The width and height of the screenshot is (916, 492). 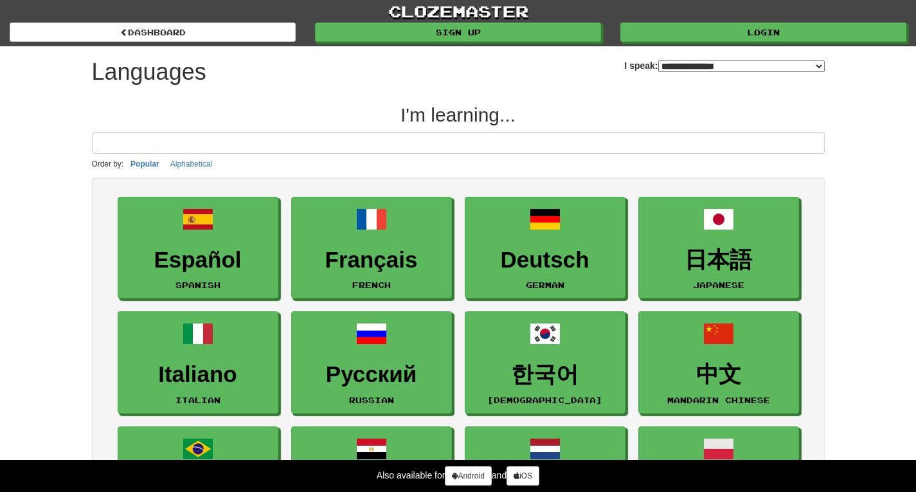 I want to click on h3: 한국어, so click(x=545, y=374).